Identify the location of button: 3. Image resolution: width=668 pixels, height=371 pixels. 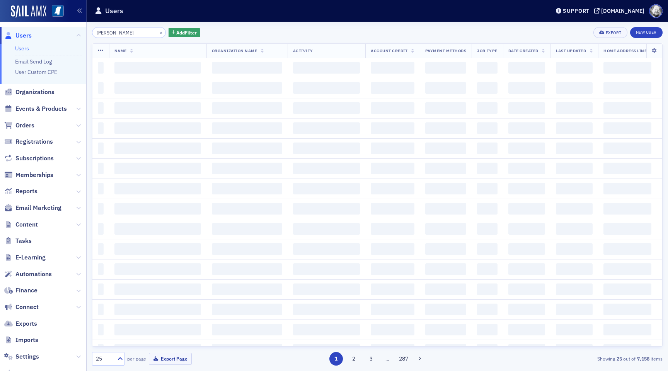
(371, 358).